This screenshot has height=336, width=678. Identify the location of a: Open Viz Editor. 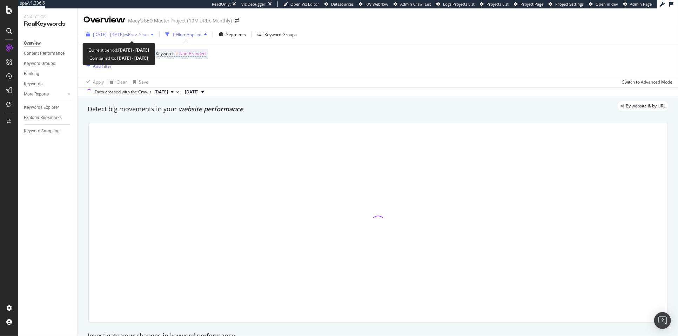
(301, 4).